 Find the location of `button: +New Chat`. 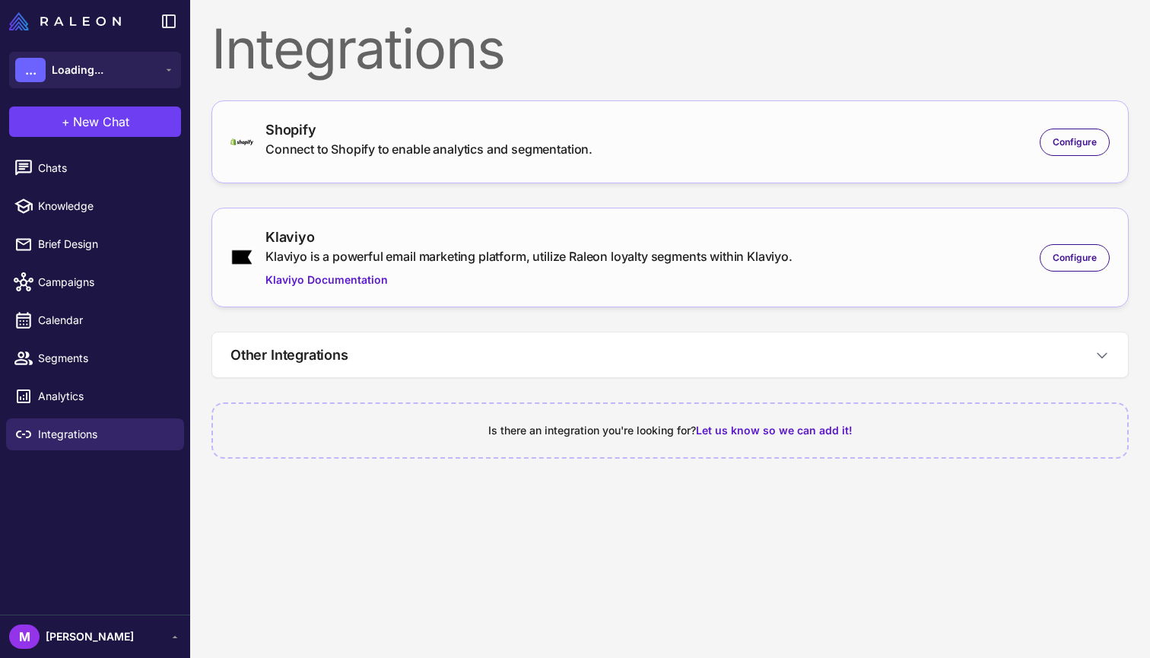

button: +New Chat is located at coordinates (95, 122).